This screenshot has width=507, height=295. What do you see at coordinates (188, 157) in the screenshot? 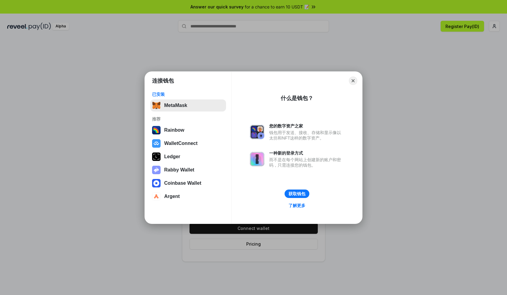
I see `button: Ledger` at bounding box center [188, 157].